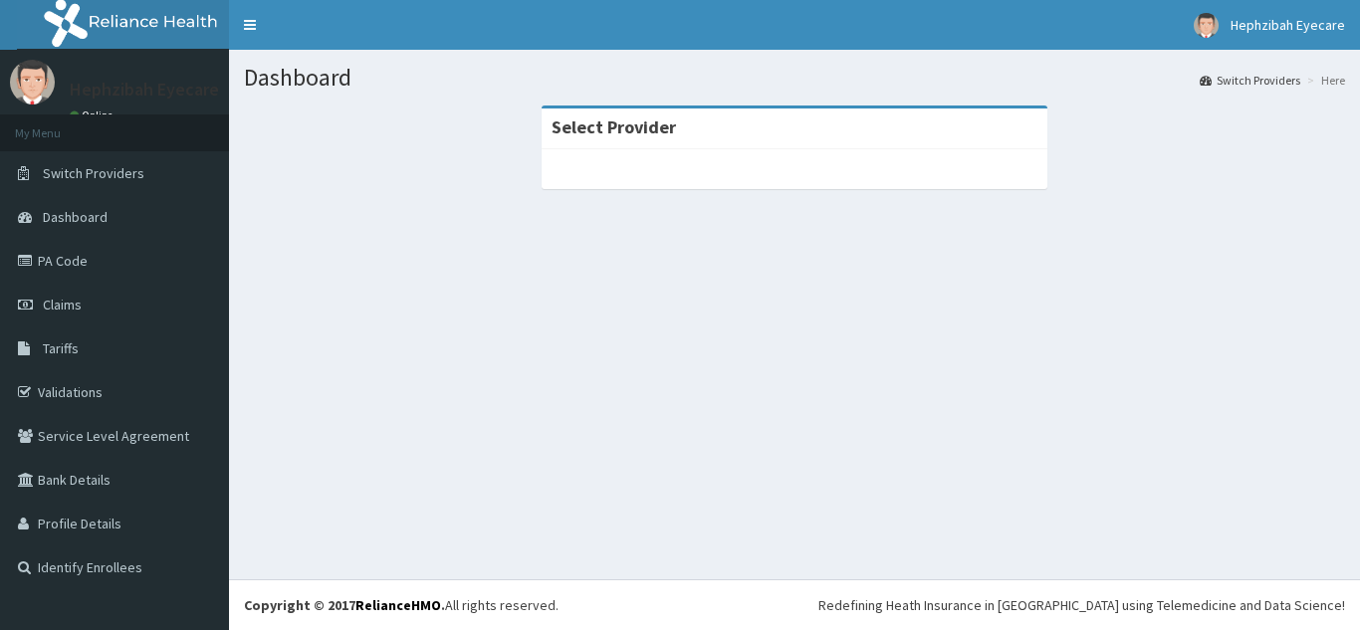 This screenshot has height=630, width=1360. Describe the element at coordinates (75, 217) in the screenshot. I see `span: Dashboard` at that location.